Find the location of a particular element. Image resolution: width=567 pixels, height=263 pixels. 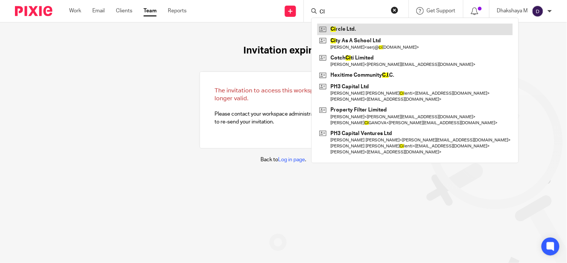

a: Email is located at coordinates (98, 11).